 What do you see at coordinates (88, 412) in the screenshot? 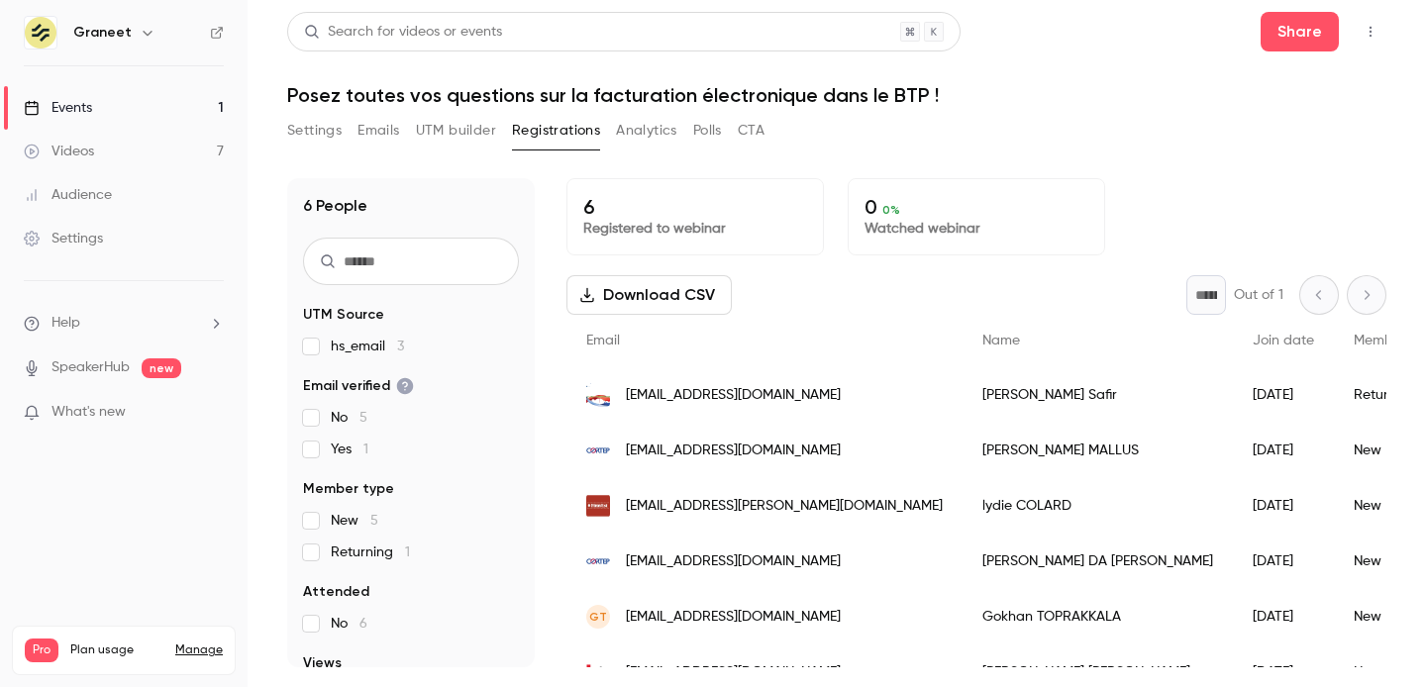
I see `span: What's new` at bounding box center [88, 412].